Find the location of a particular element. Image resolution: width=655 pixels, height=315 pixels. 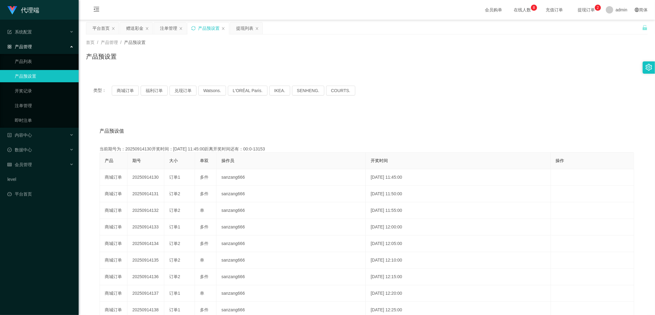

sup: 8 is located at coordinates (534, 8).